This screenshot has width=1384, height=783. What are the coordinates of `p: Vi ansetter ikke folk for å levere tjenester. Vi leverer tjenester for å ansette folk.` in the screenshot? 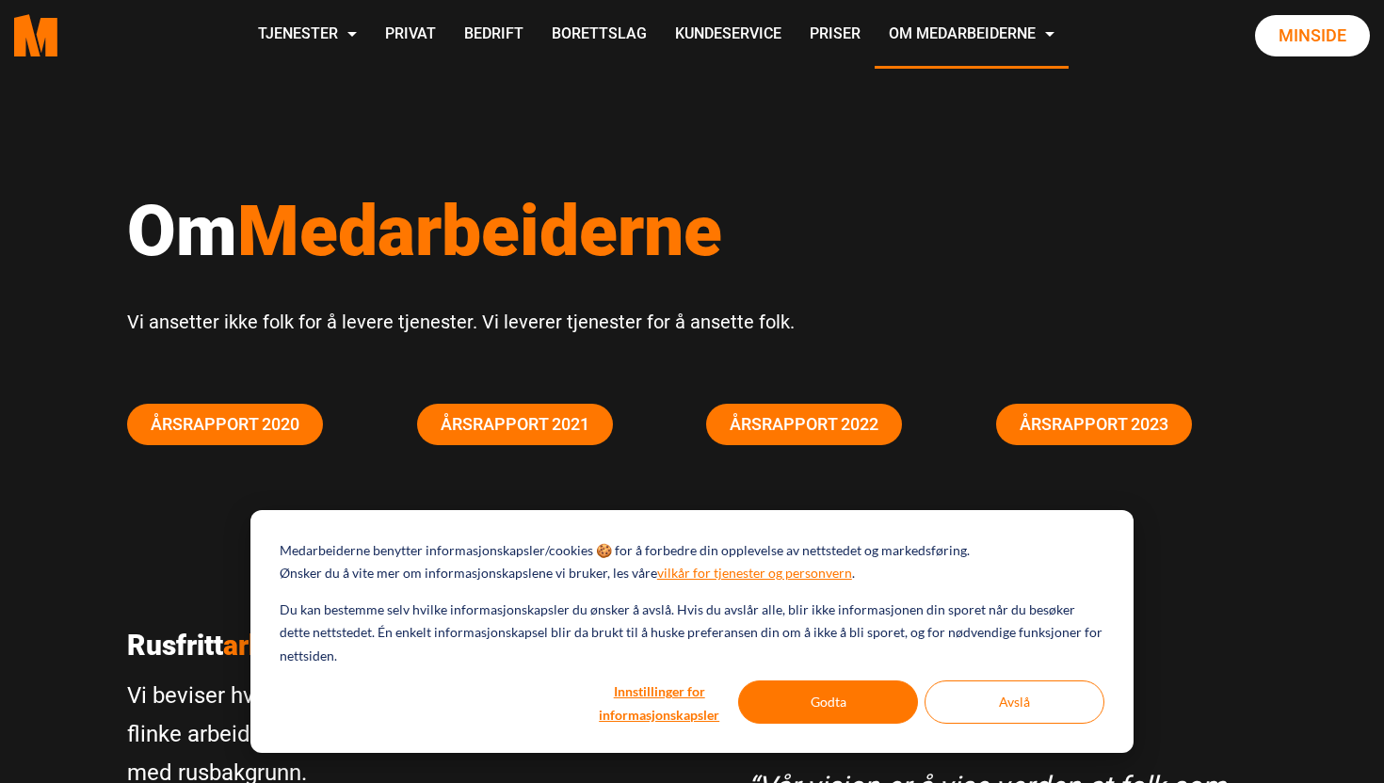 It's located at (692, 322).